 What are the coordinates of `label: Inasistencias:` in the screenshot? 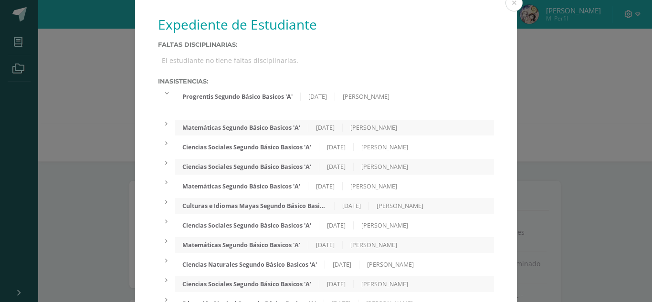 It's located at (326, 81).